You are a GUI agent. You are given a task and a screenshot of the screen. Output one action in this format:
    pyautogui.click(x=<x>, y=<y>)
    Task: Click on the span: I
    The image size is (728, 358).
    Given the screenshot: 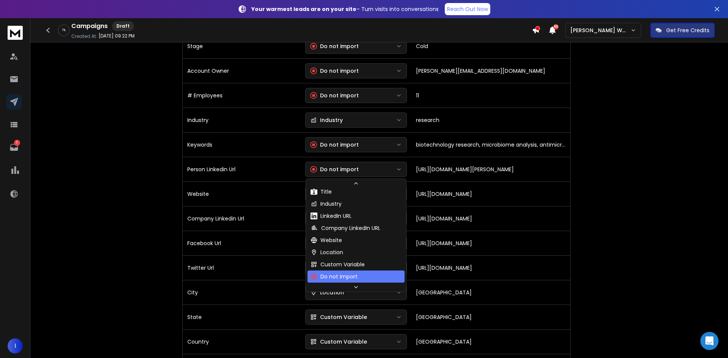 What is the action you would take?
    pyautogui.click(x=15, y=346)
    